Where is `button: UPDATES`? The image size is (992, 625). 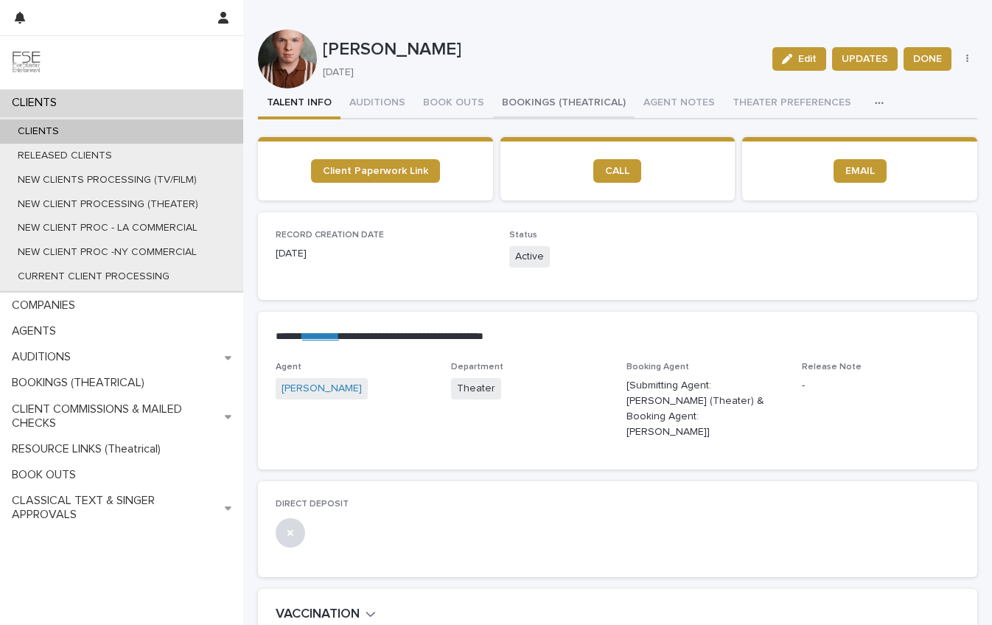 button: UPDATES is located at coordinates (865, 59).